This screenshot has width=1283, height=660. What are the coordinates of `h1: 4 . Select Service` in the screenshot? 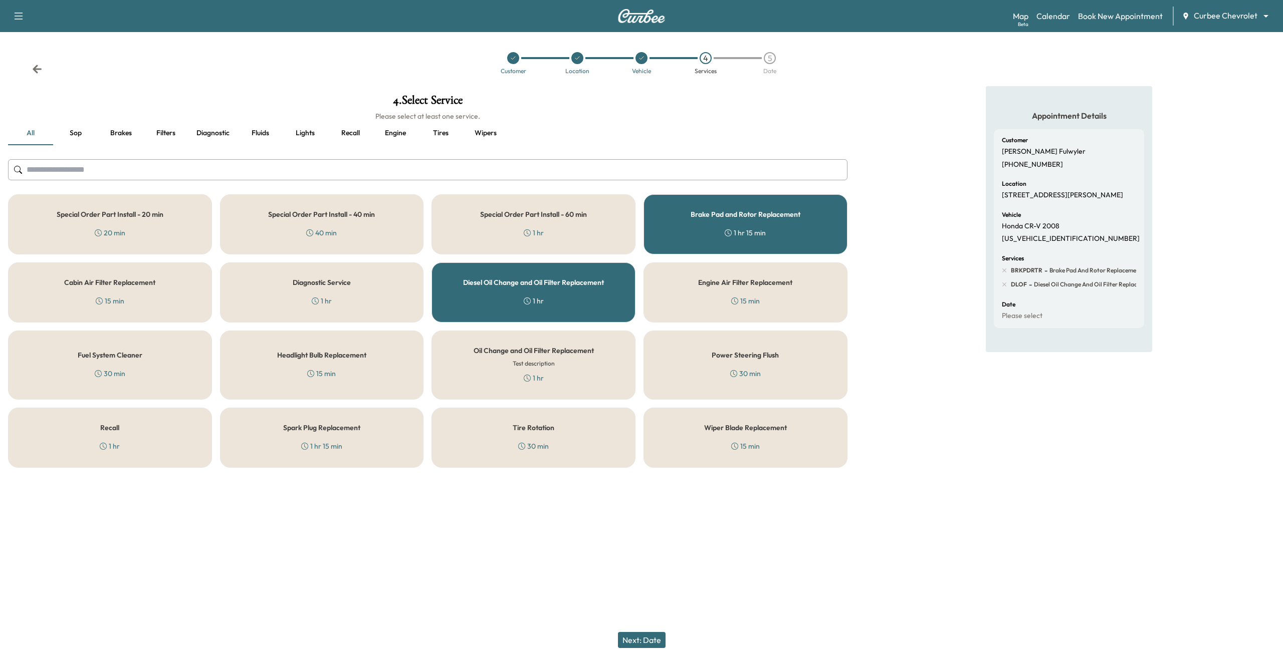 It's located at (427, 103).